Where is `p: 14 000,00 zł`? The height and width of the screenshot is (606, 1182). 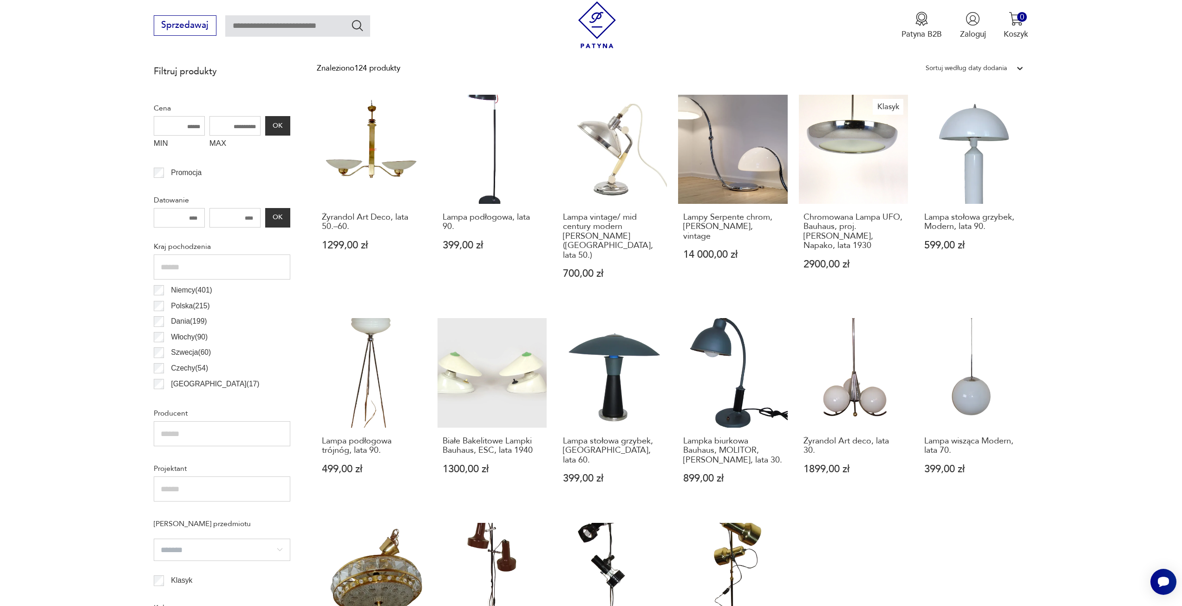
p: 14 000,00 zł is located at coordinates (733, 255).